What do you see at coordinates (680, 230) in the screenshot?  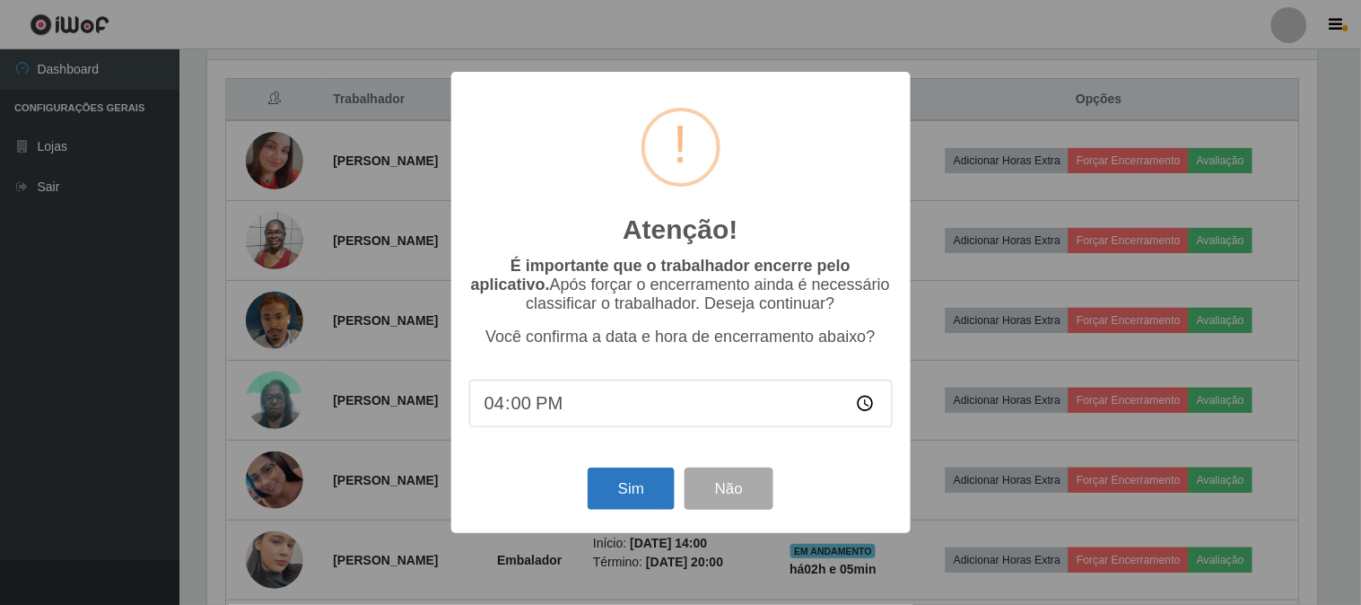 I see `h2: Atenção!` at bounding box center [680, 230].